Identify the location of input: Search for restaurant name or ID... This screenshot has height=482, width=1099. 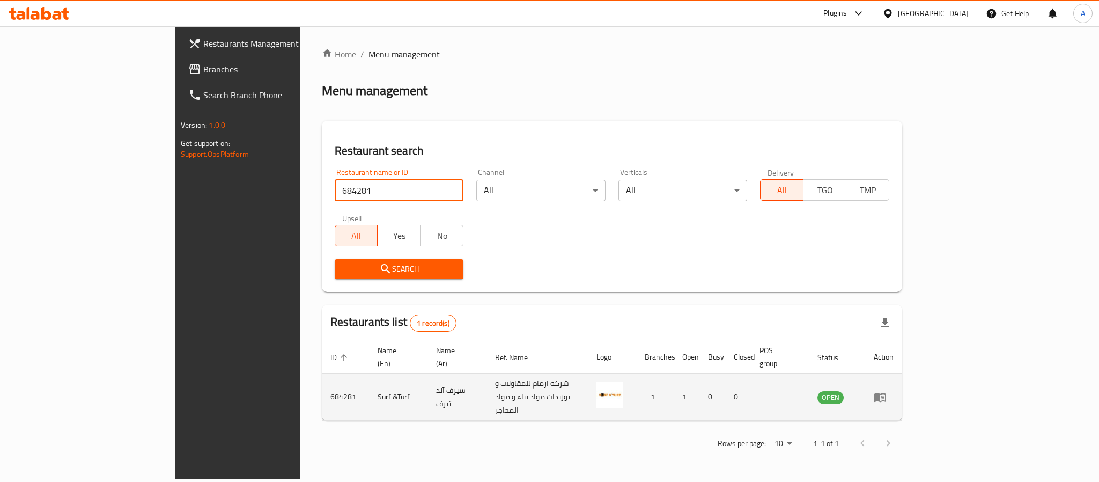
(399, 190).